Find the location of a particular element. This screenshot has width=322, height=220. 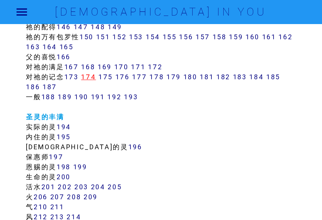

a: 157 is located at coordinates (203, 37).